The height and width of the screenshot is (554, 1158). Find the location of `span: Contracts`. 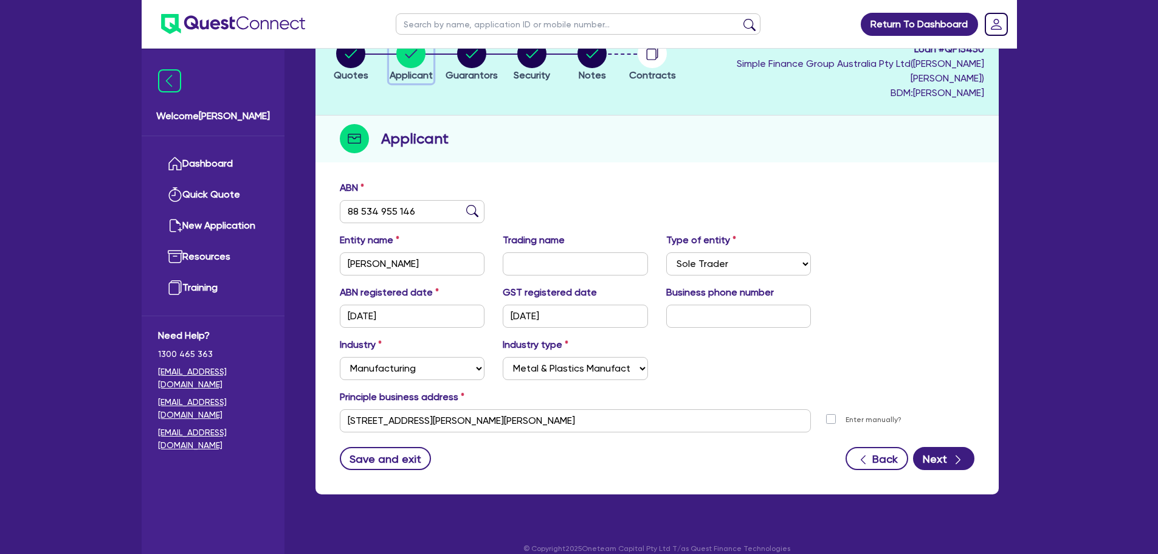

span: Contracts is located at coordinates (652, 75).